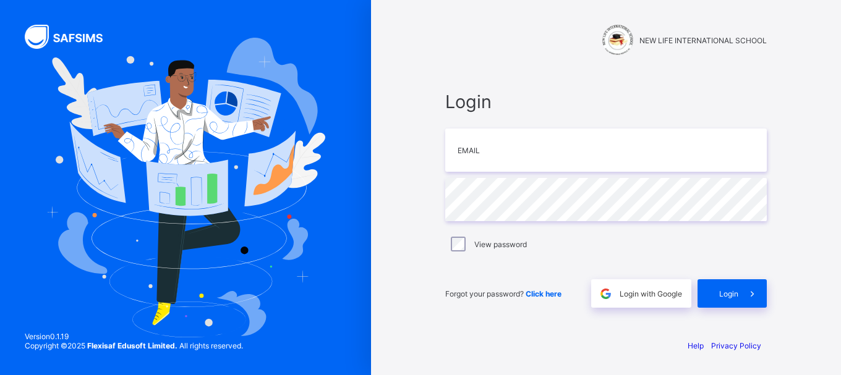 The width and height of the screenshot is (841, 375). What do you see at coordinates (651, 294) in the screenshot?
I see `span: Login with Google` at bounding box center [651, 294].